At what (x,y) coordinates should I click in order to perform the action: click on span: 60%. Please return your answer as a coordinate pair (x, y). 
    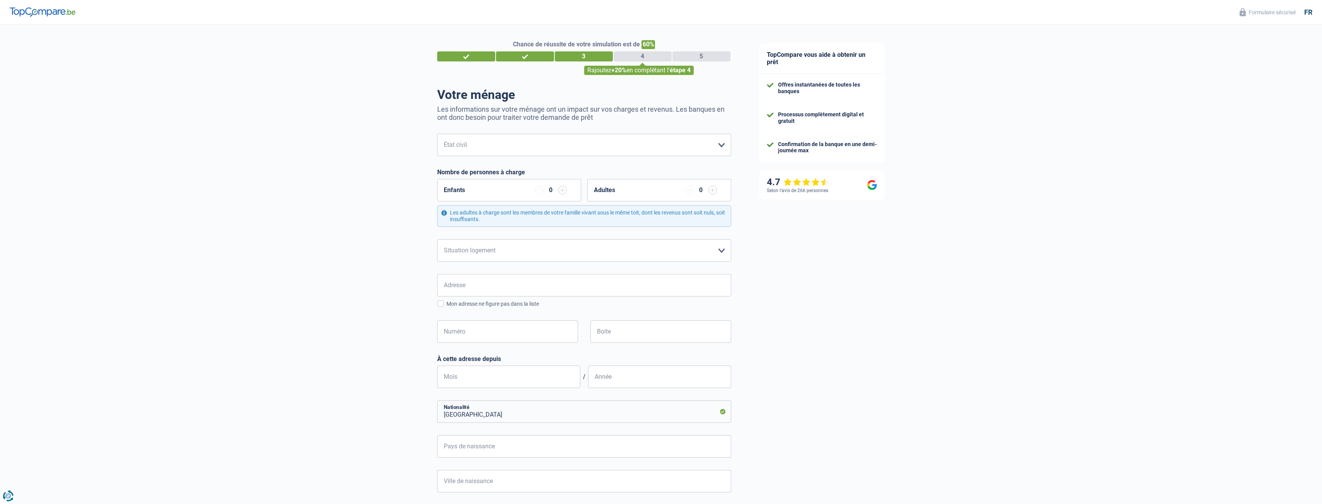
    Looking at the image, I should click on (648, 44).